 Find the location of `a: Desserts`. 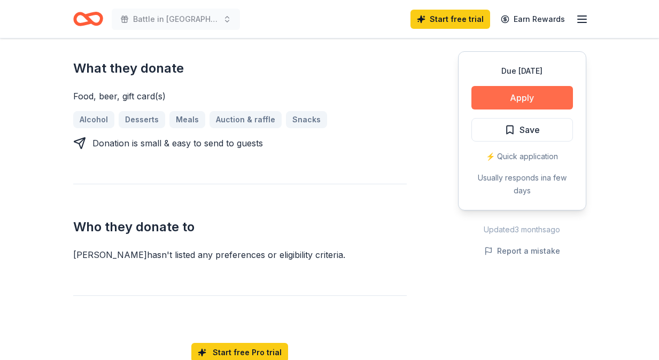

a: Desserts is located at coordinates (142, 120).